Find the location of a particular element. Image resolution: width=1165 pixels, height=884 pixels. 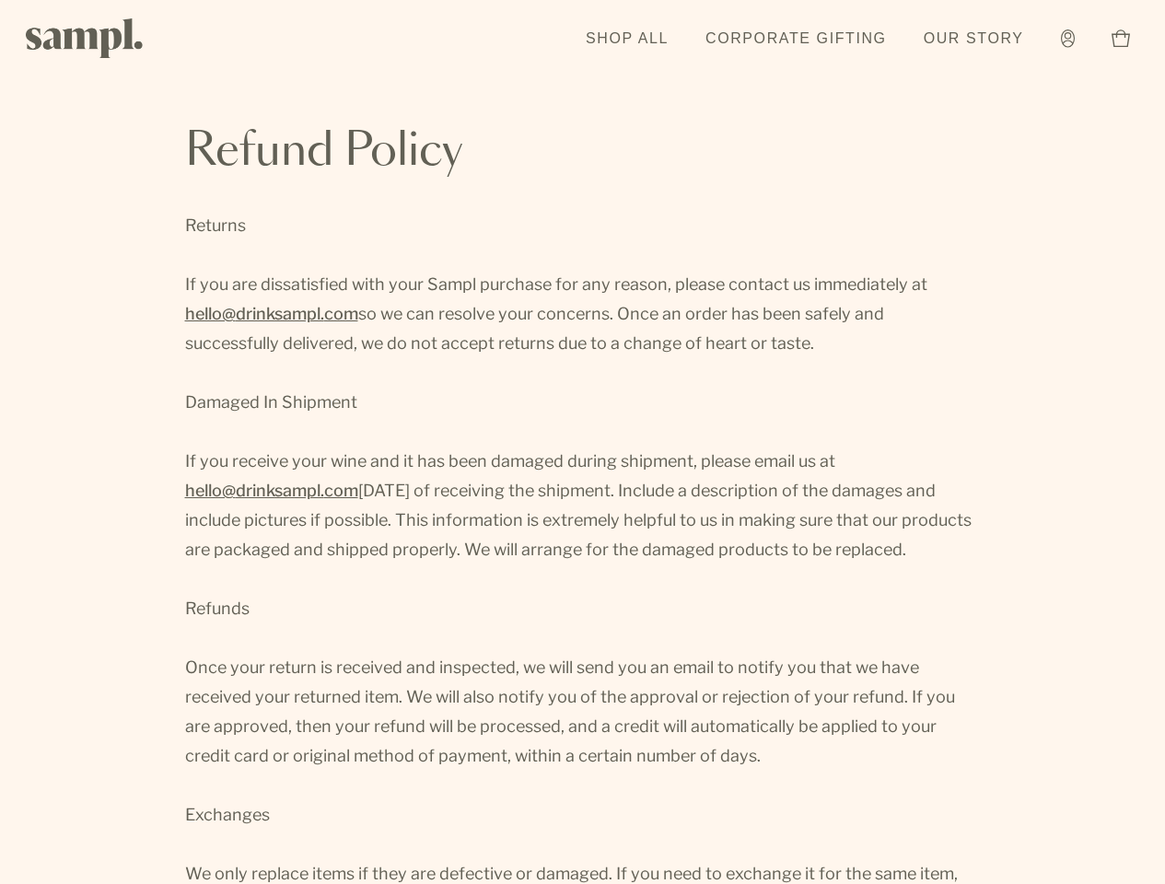

a: Shop All is located at coordinates (627, 39).